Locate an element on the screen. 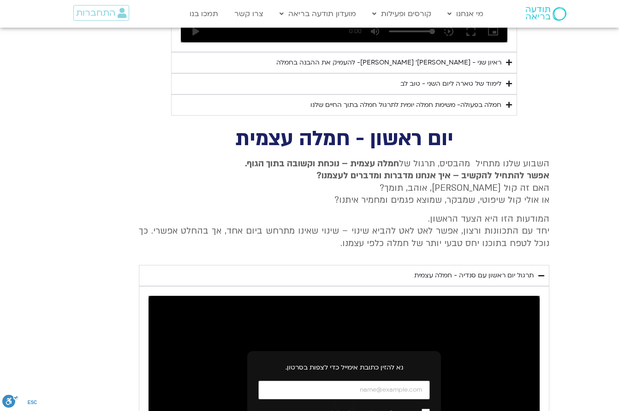 The image size is (619, 411). div: תרגול יום ראשון עם סנדיה - חמלה עצמית is located at coordinates (473, 276).